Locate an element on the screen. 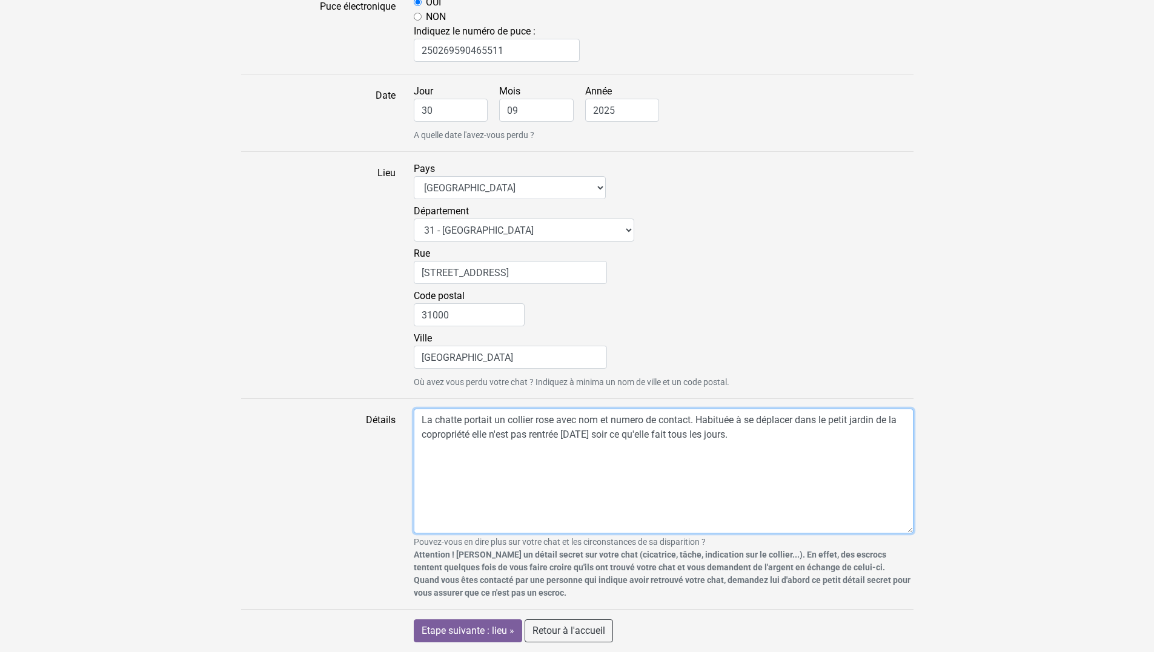 The height and width of the screenshot is (652, 1154). small: Où avez vous perdu votre chat ? Indiquez à minima un nom de ville et un code postal. is located at coordinates (663, 382).